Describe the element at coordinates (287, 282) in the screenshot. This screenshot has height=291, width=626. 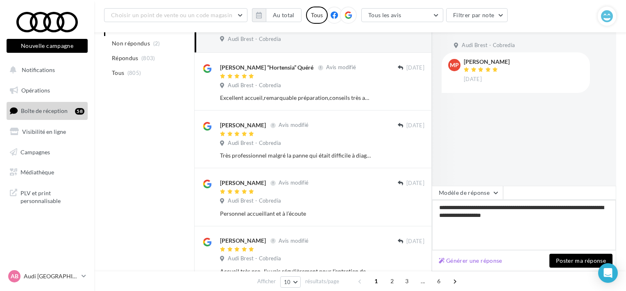
I see `span: 10` at that location.